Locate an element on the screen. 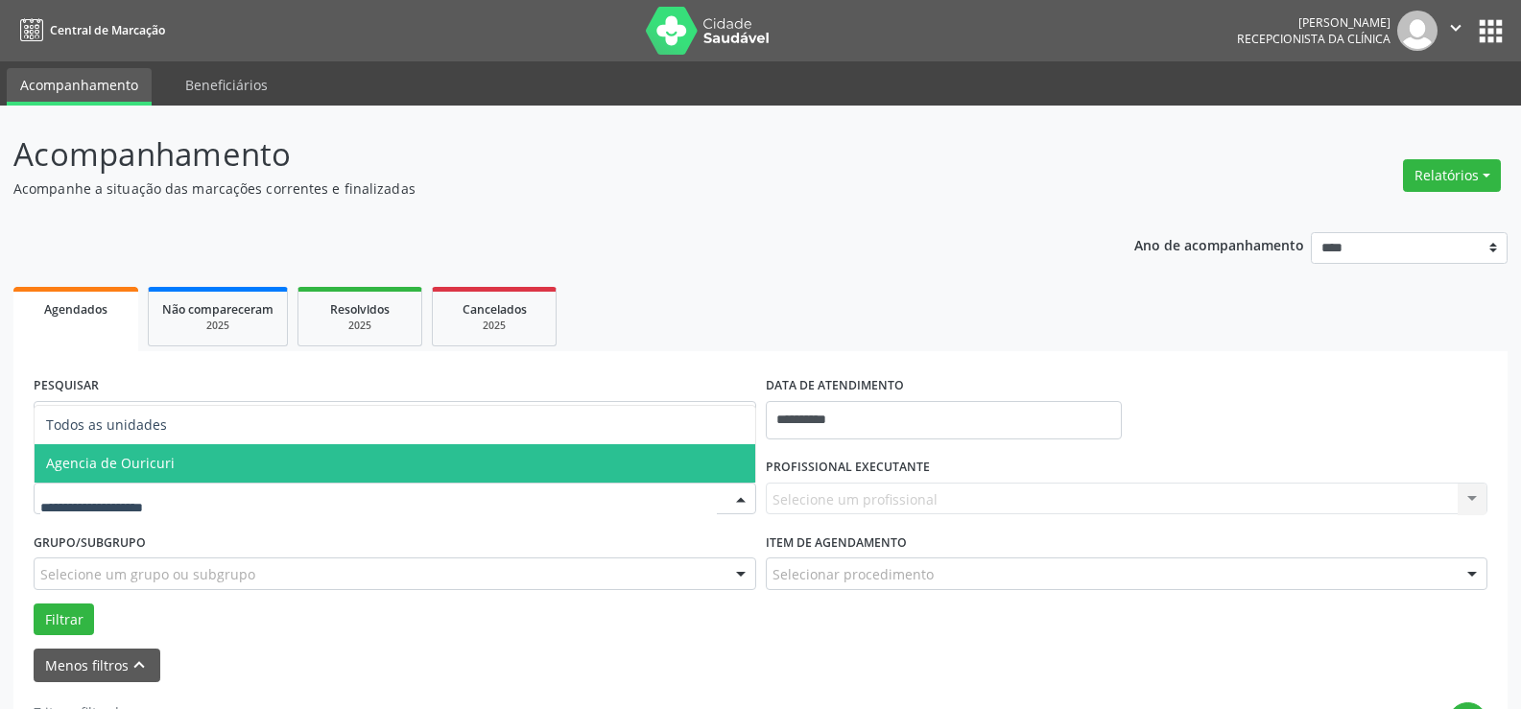 Image resolution: width=1521 pixels, height=709 pixels. button: Filtrar is located at coordinates (63, 620).